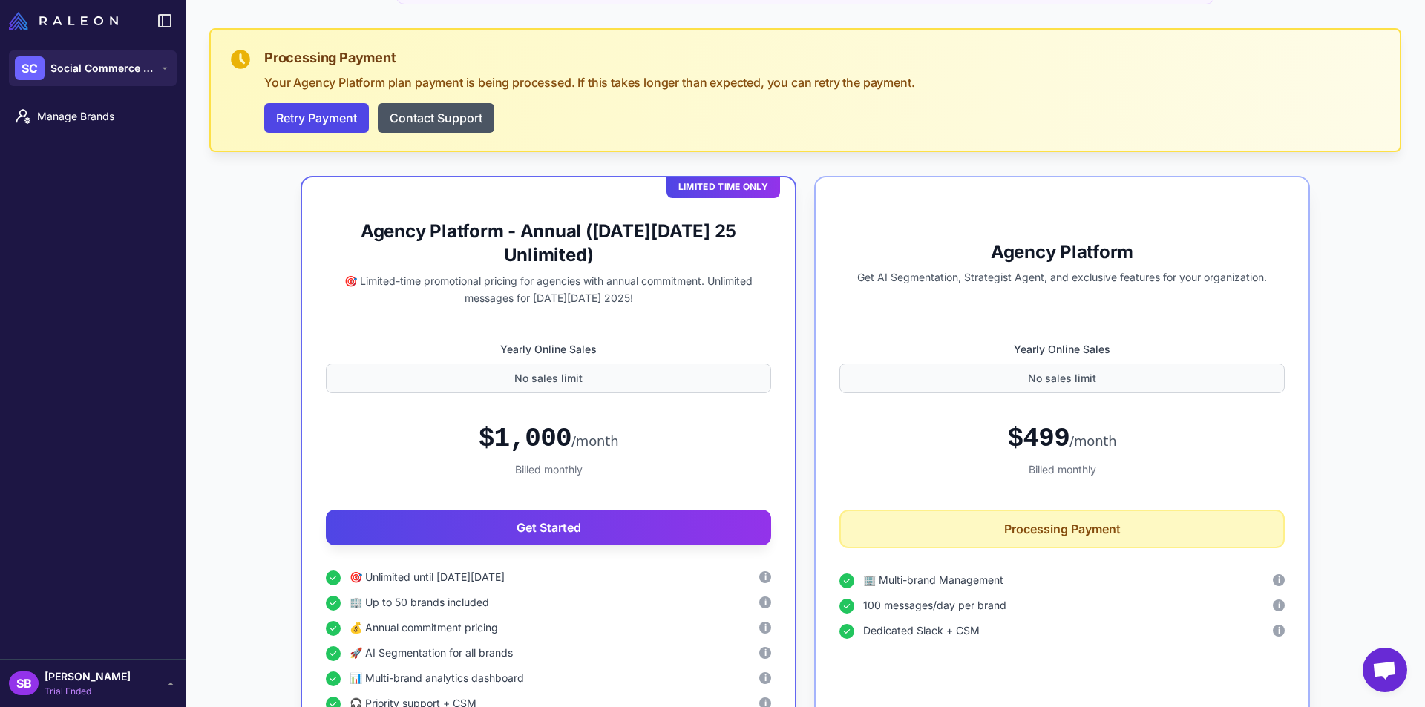  I want to click on div: SB, so click(24, 684).